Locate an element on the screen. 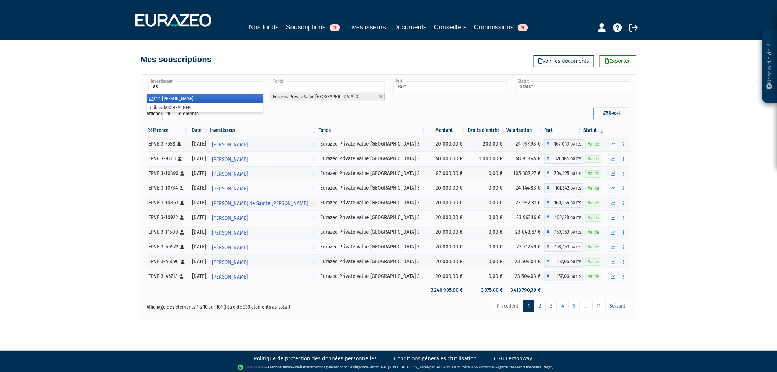 The width and height of the screenshot is (777, 372). a: Registre des agents financiers (Regafi) is located at coordinates (524, 366).